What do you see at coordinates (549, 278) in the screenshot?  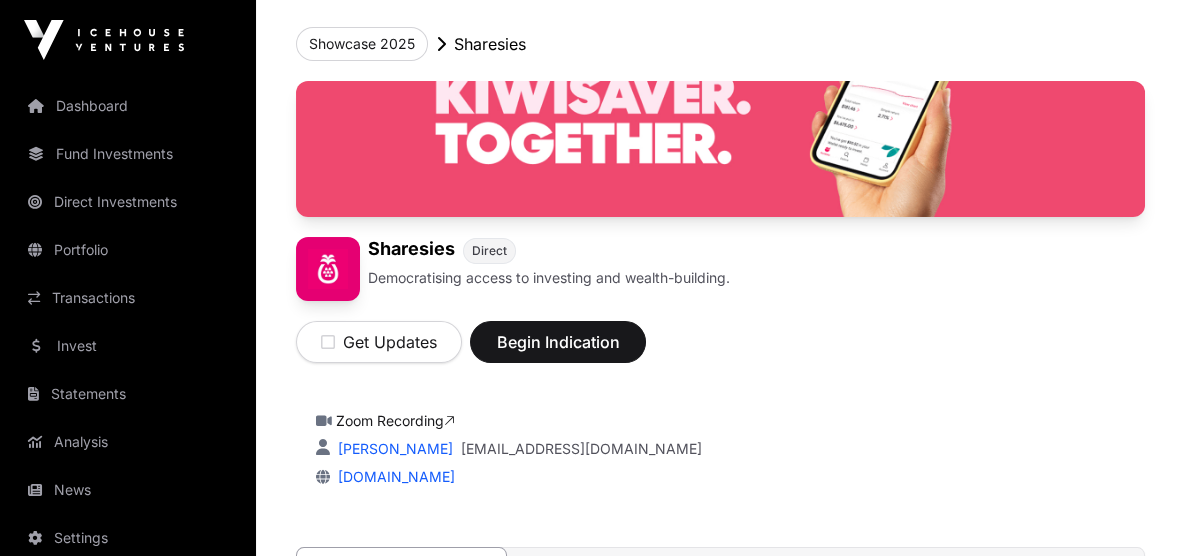 I see `p: Democratising access to investing and wealth-building.` at bounding box center [549, 278].